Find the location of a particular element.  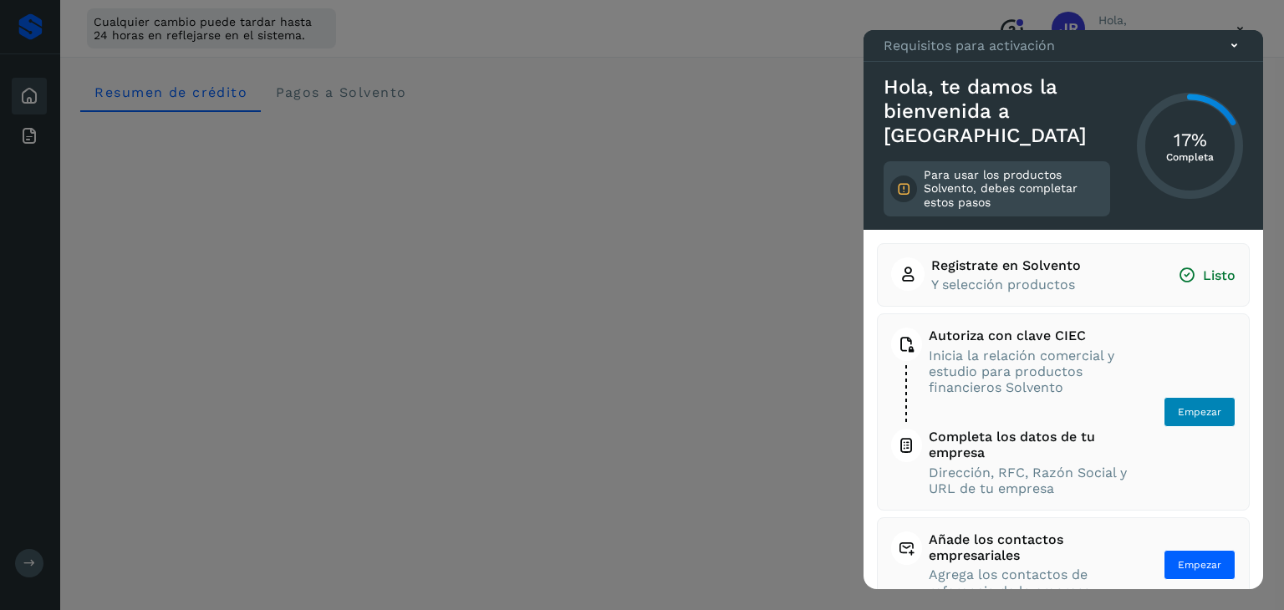

span: Añade los contactos empresariales is located at coordinates (1030, 547).